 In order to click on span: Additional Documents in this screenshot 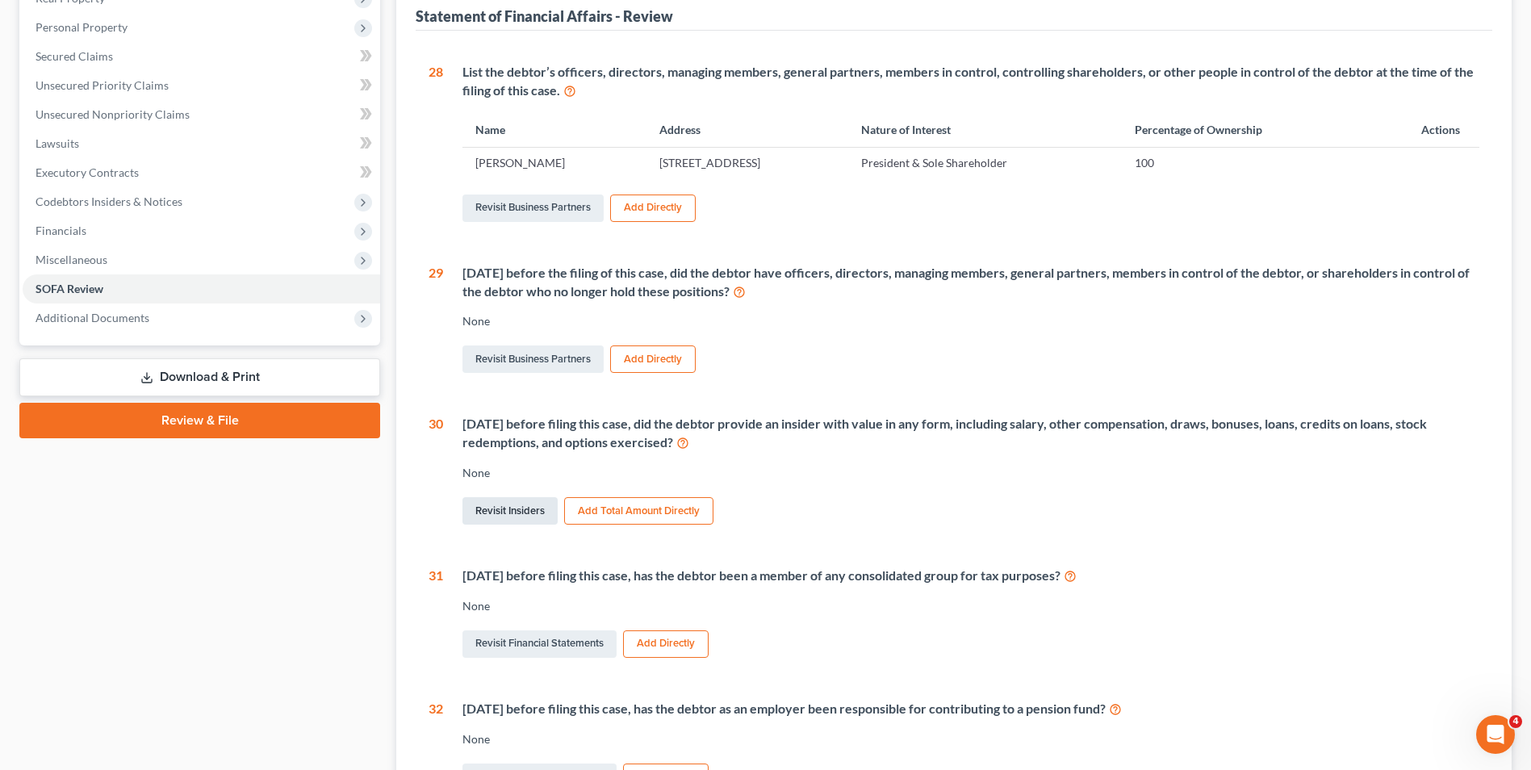, I will do `click(92, 317)`.